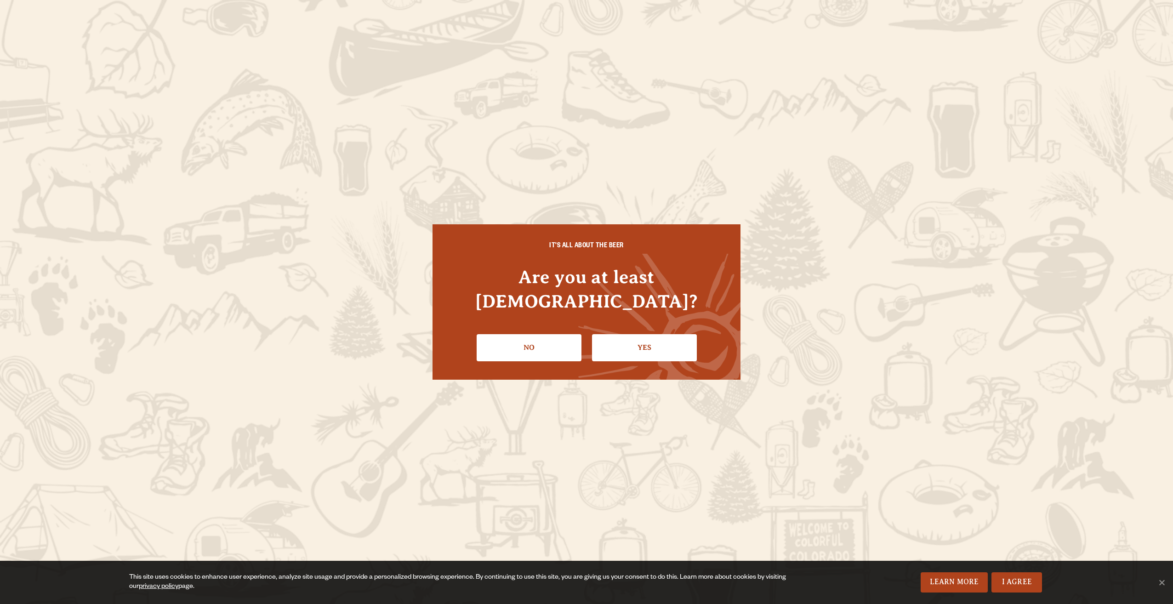 The width and height of the screenshot is (1173, 604). Describe the element at coordinates (1161, 582) in the screenshot. I see `span: No` at that location.